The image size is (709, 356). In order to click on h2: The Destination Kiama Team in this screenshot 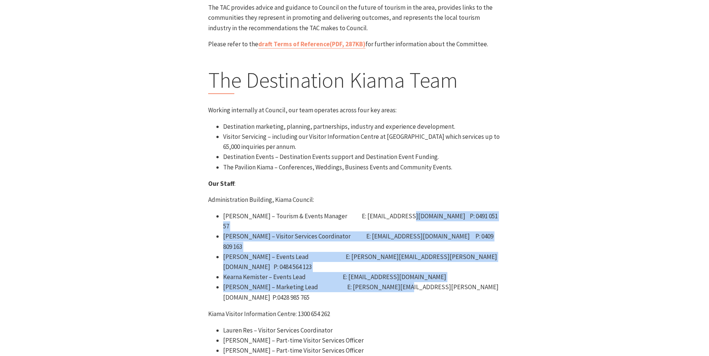, I will do `click(355, 81)`.